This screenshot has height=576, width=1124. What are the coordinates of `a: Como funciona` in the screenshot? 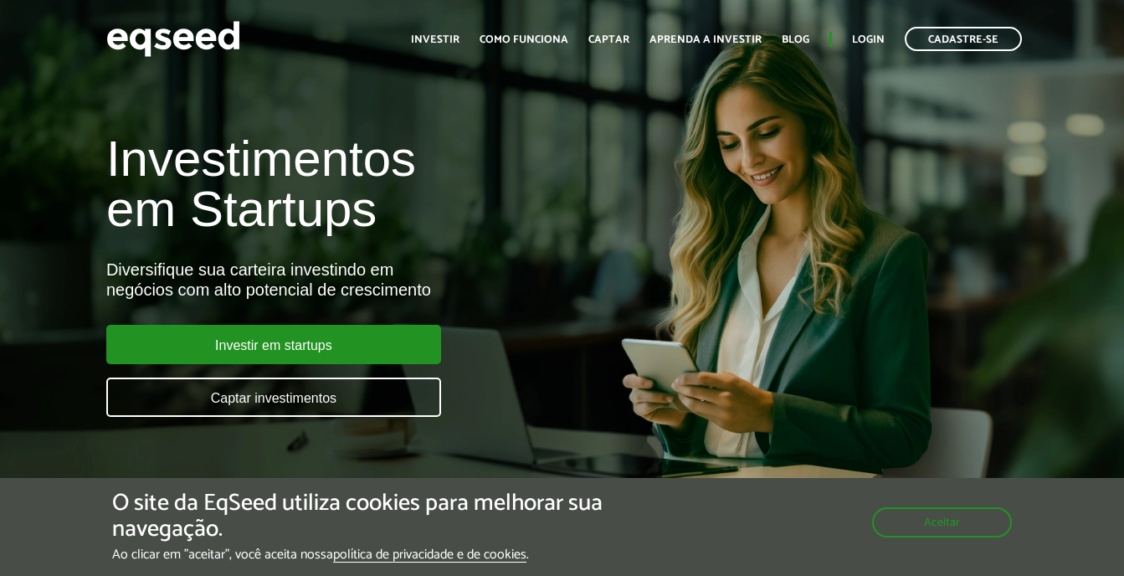 It's located at (524, 39).